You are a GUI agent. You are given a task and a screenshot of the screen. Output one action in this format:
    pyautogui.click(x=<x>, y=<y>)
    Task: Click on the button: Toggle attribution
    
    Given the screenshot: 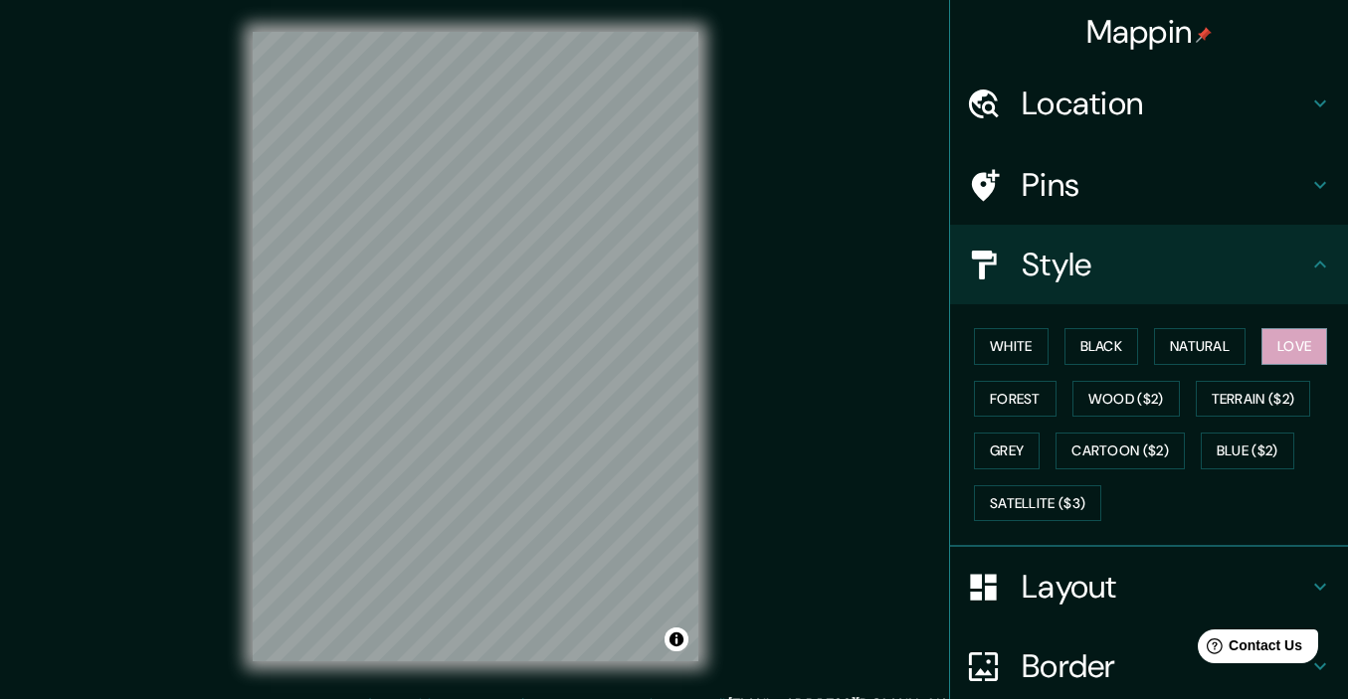 What is the action you would take?
    pyautogui.click(x=677, y=640)
    